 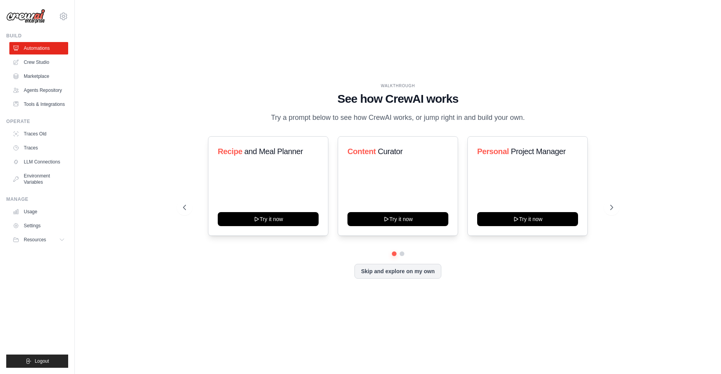 What do you see at coordinates (538, 152) in the screenshot?
I see `span: Project Manager` at bounding box center [538, 152].